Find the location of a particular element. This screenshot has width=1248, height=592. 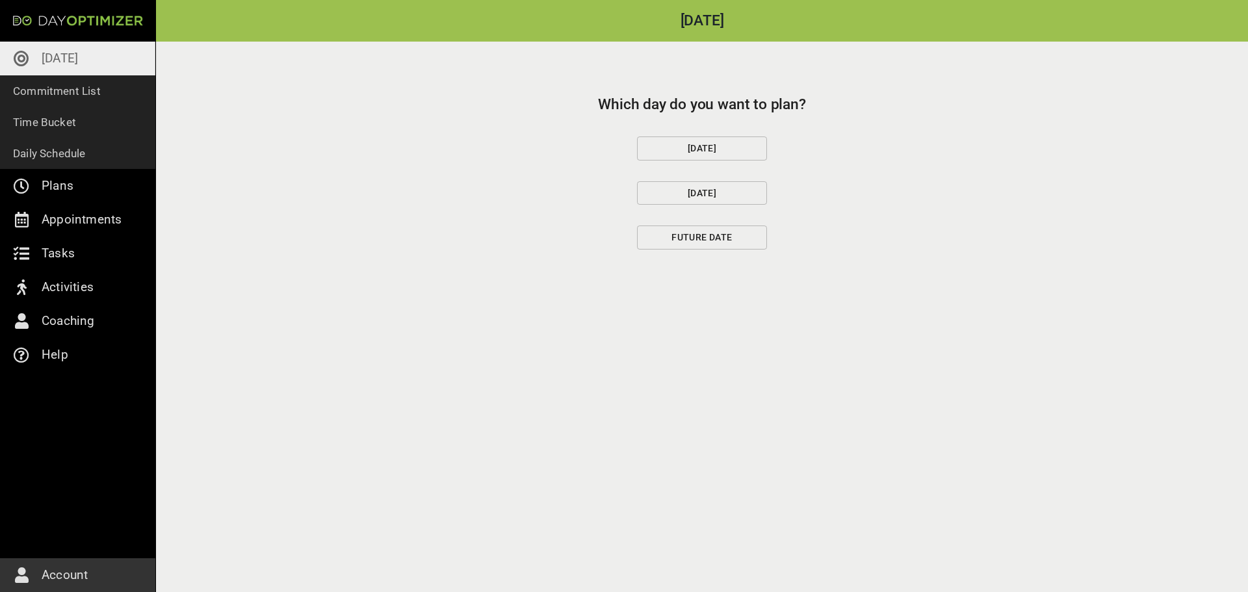

img: Day Optimizer is located at coordinates (78, 21).